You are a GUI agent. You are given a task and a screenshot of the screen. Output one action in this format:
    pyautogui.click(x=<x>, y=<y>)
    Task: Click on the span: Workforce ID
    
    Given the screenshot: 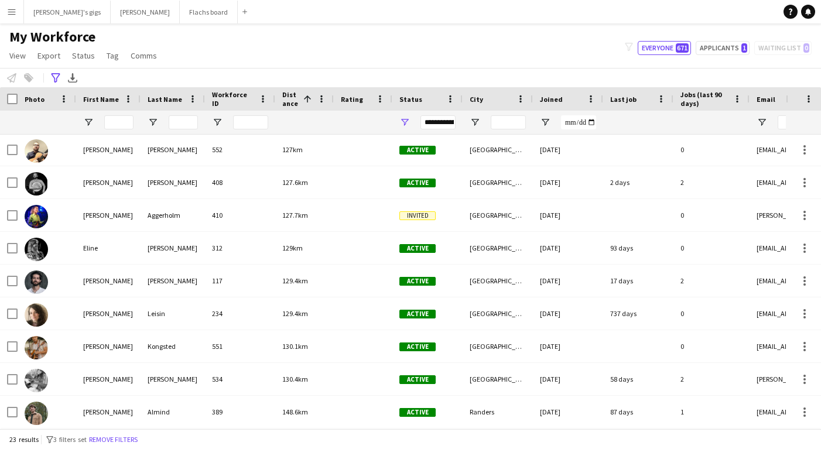 What is the action you would take?
    pyautogui.click(x=233, y=99)
    